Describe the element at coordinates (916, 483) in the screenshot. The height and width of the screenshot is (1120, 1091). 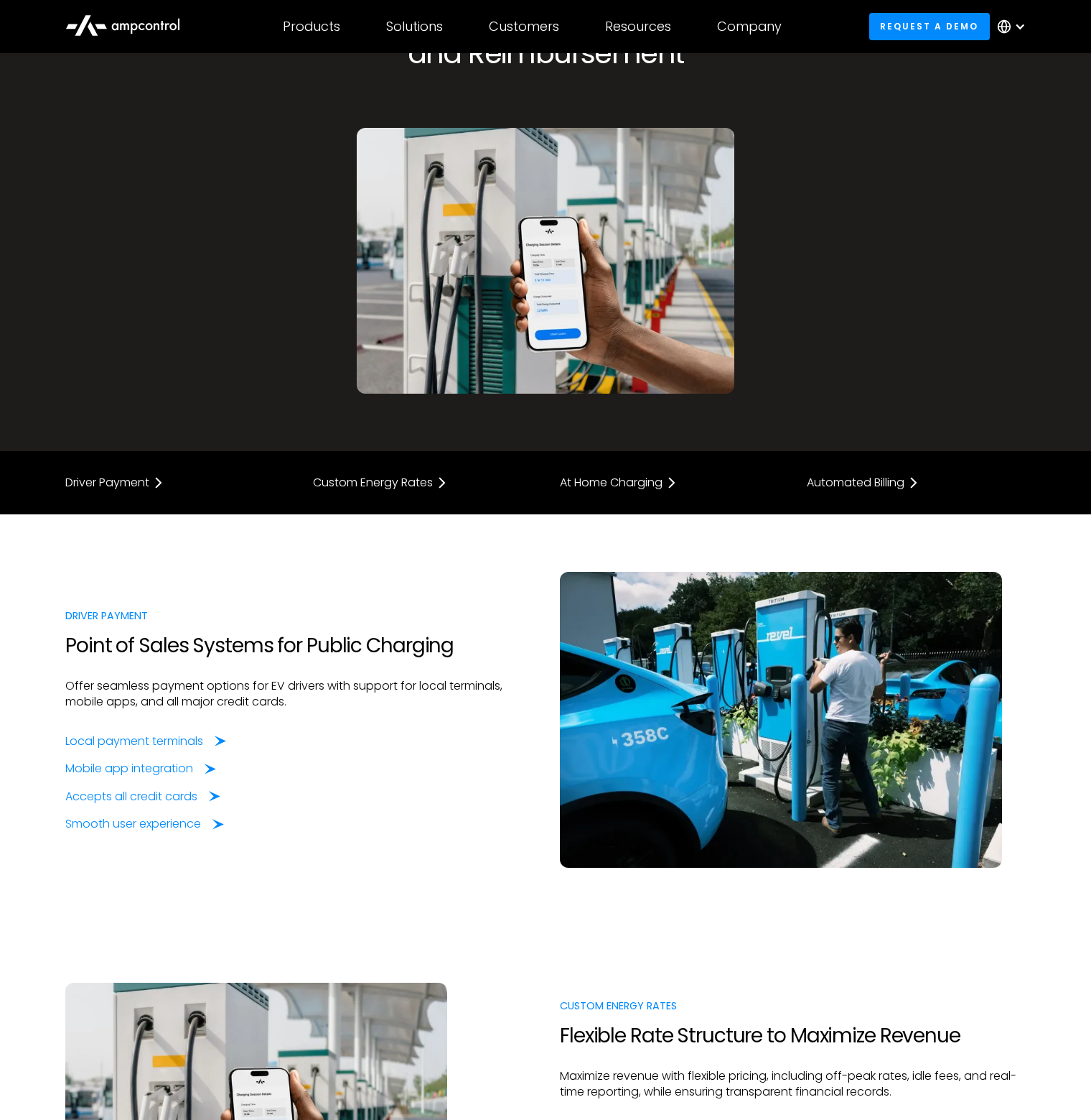
I see `a: Automated Billing` at that location.